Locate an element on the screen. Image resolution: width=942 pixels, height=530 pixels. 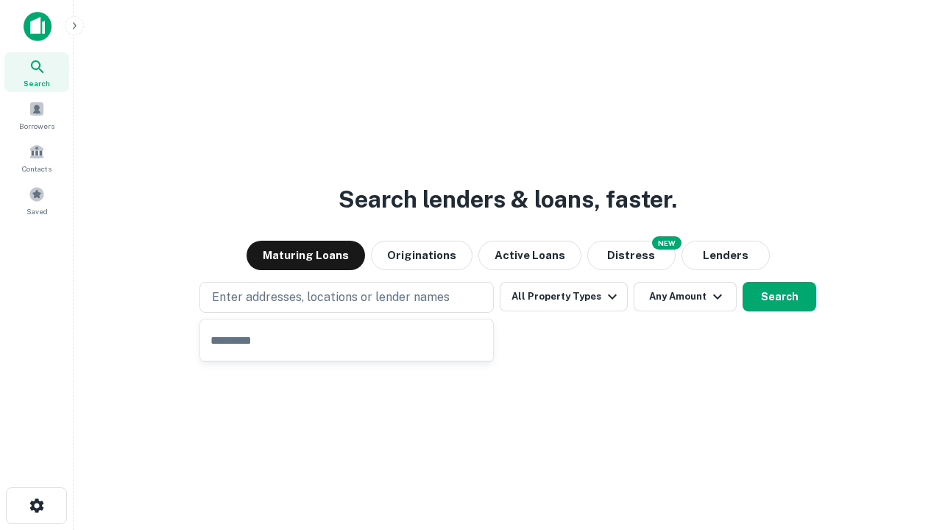
div: Chat Widget is located at coordinates (905, 447).